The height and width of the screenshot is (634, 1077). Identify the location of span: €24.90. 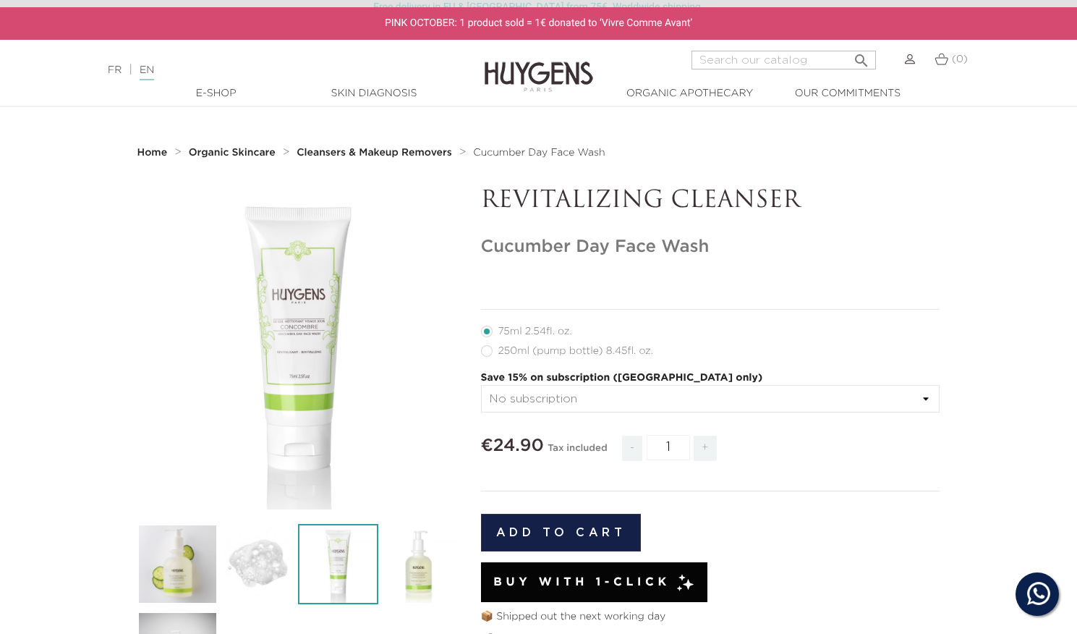
(512, 446).